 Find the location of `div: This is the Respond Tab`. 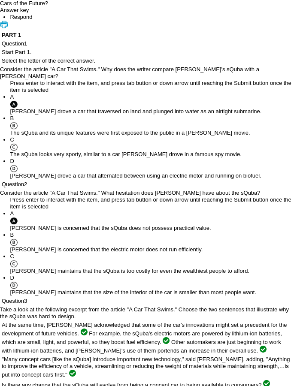

div: This is the Respond Tab is located at coordinates (152, 17).